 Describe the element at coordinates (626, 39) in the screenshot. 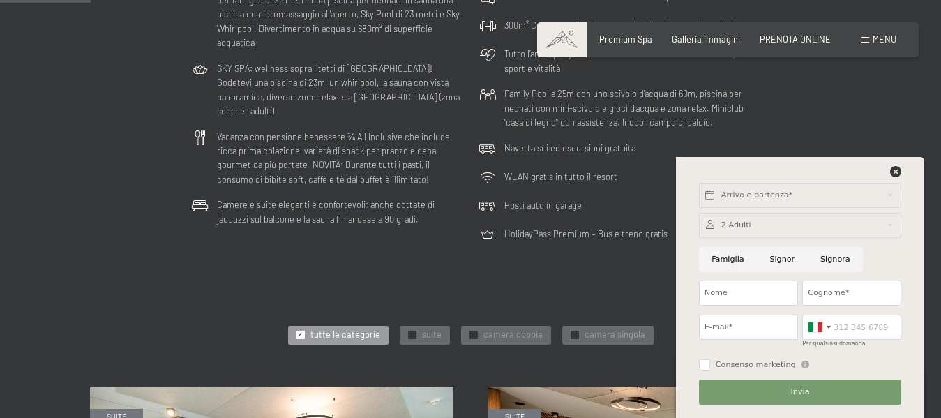

I see `a: Premium Spa` at that location.